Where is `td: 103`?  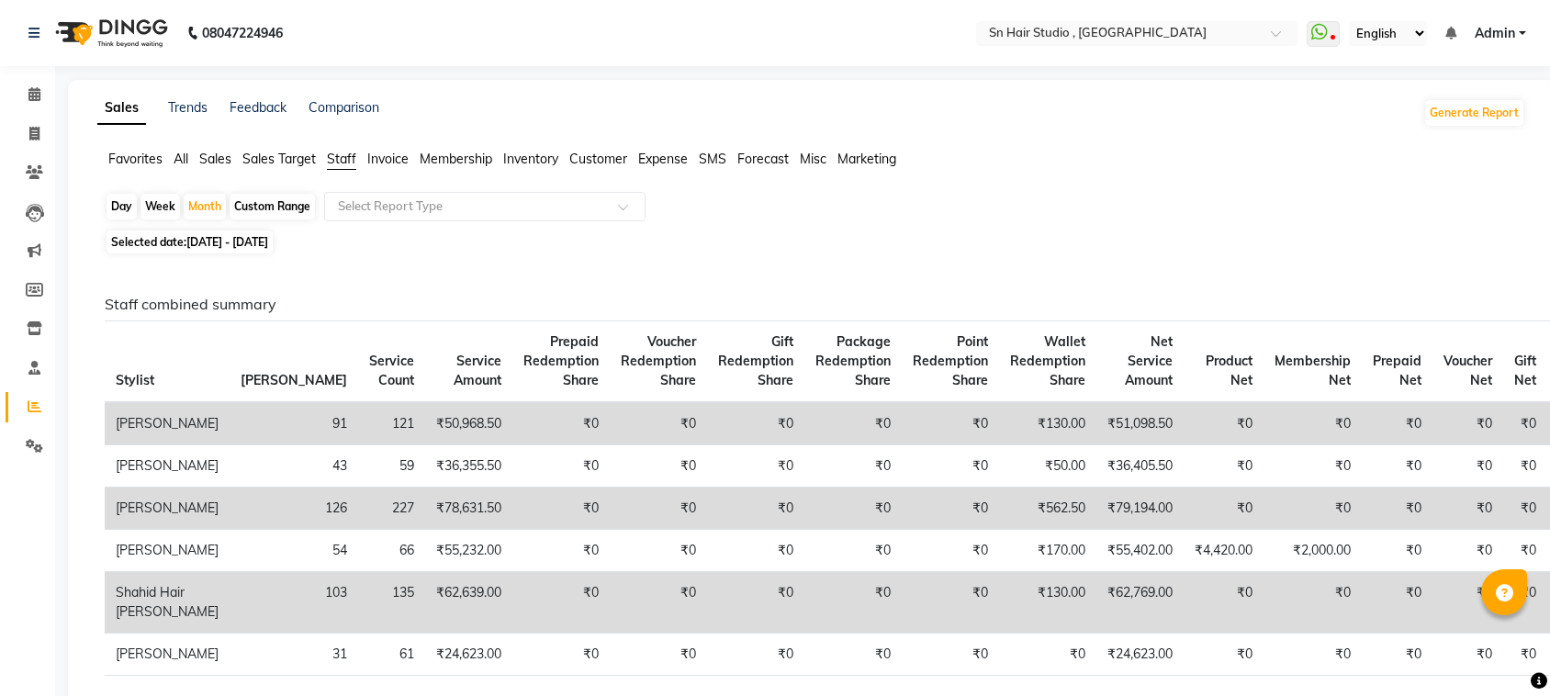
td: 103 is located at coordinates (294, 603).